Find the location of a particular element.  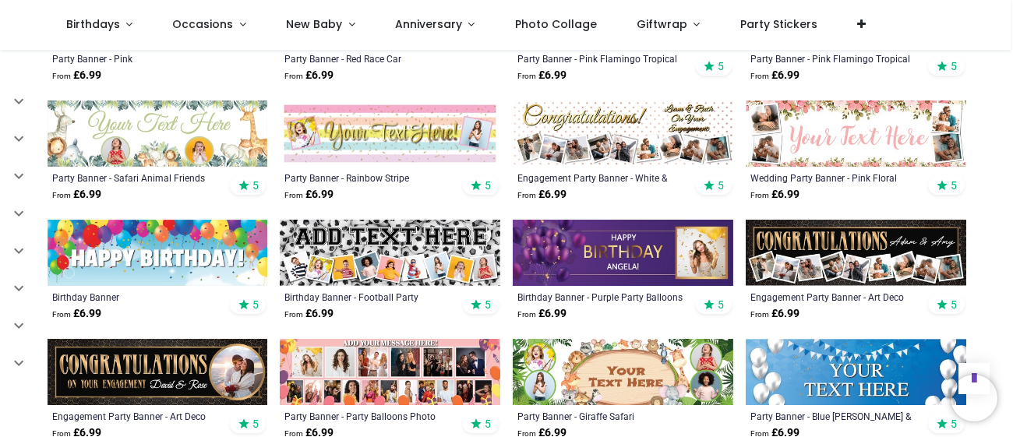

span: Occasions is located at coordinates (203, 24).